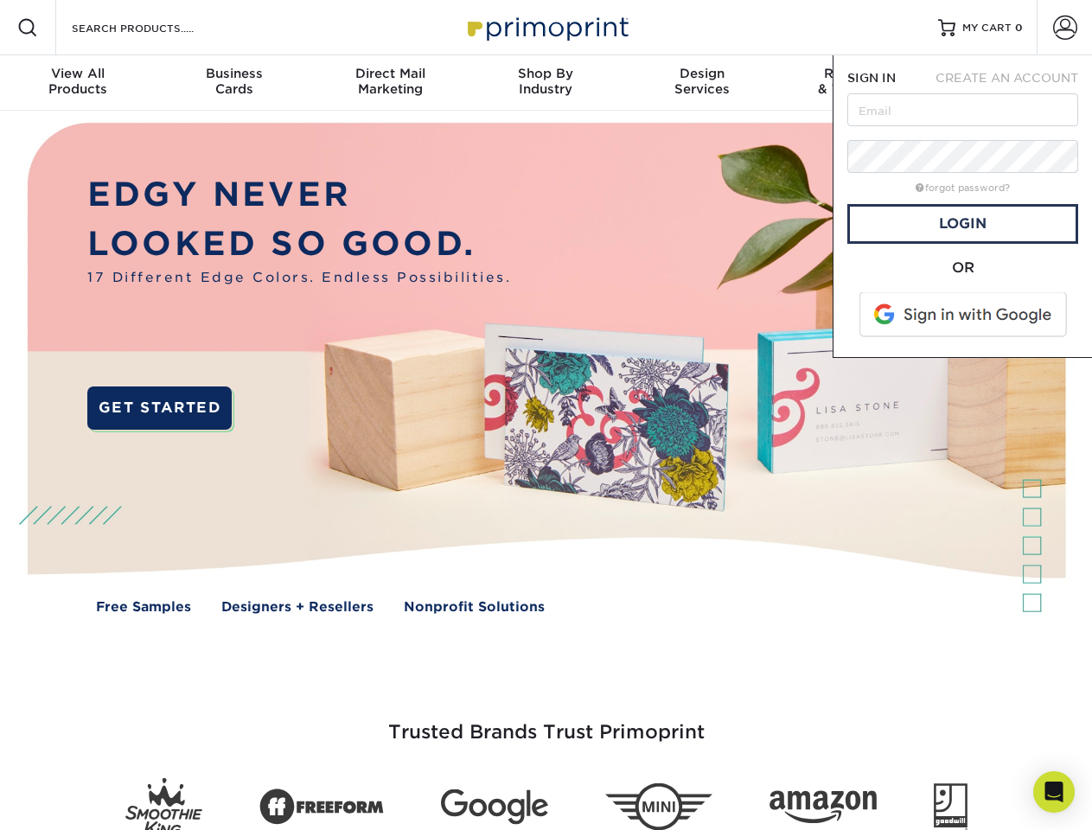 The image size is (1092, 830). I want to click on img: Goodwill, so click(950, 806).